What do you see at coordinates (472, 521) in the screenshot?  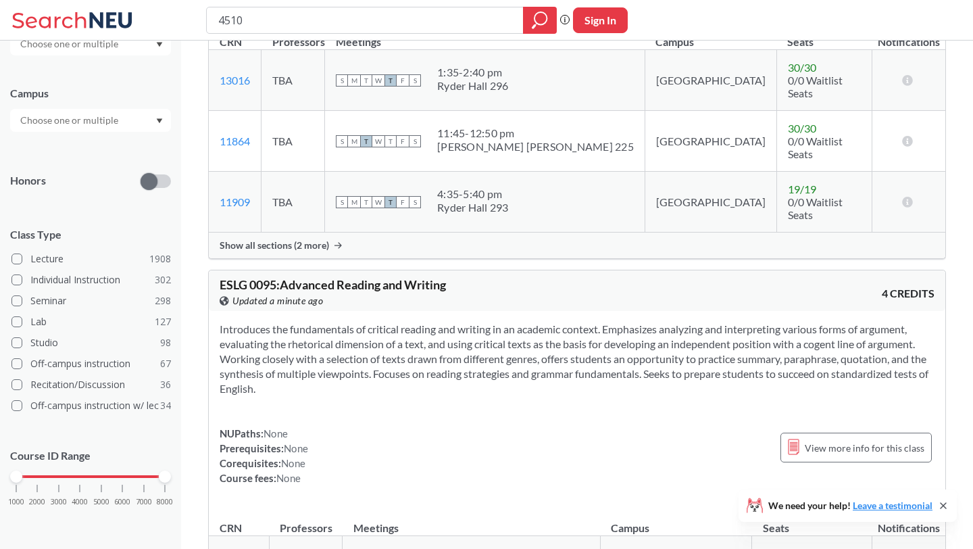 I see `th: Meetings` at bounding box center [472, 521].